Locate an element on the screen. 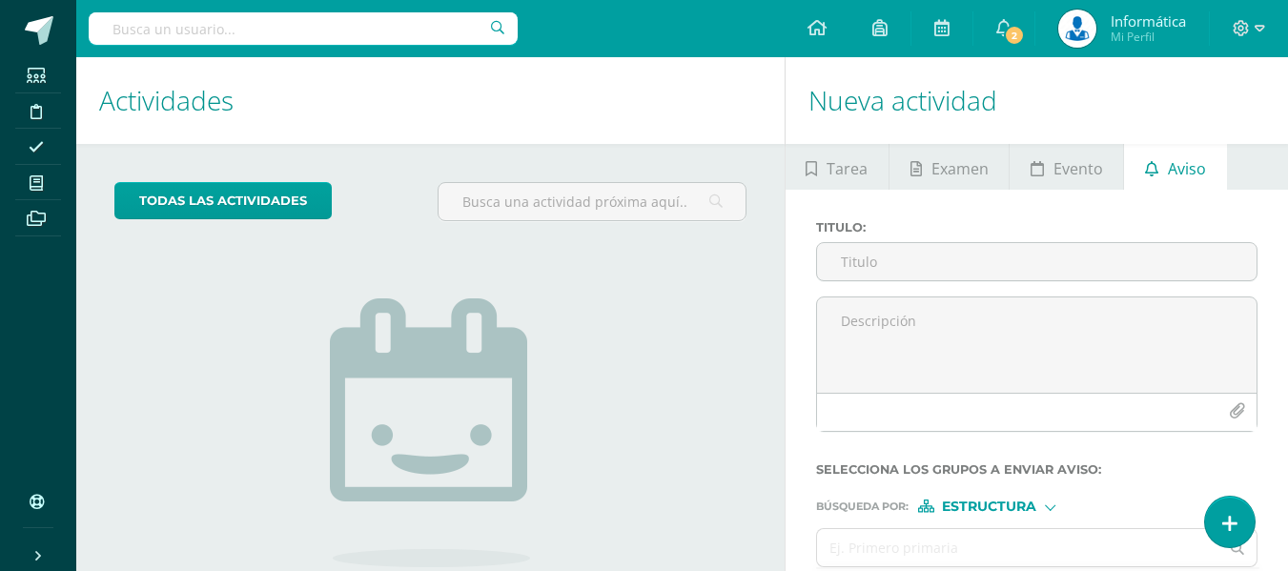 Image resolution: width=1288 pixels, height=571 pixels. input: Titulo is located at coordinates (1036, 261).